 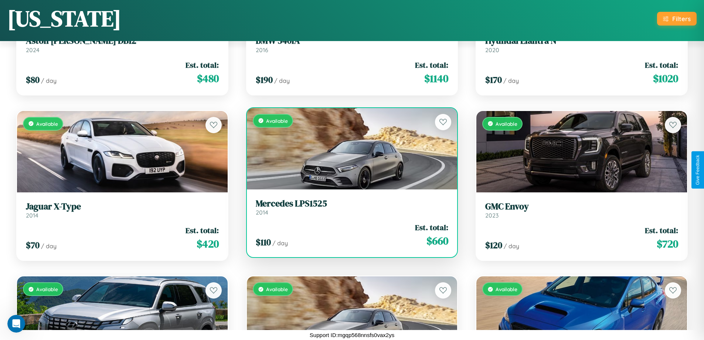 I want to click on span: $ 120, so click(x=494, y=245).